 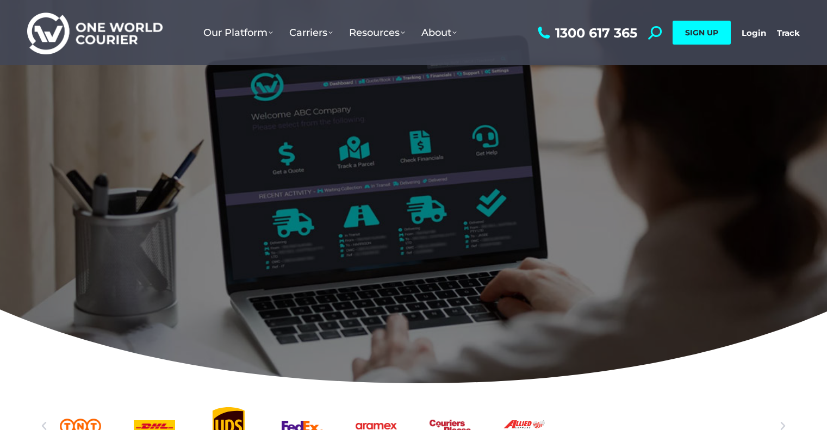 I want to click on a: Login, so click(x=753, y=33).